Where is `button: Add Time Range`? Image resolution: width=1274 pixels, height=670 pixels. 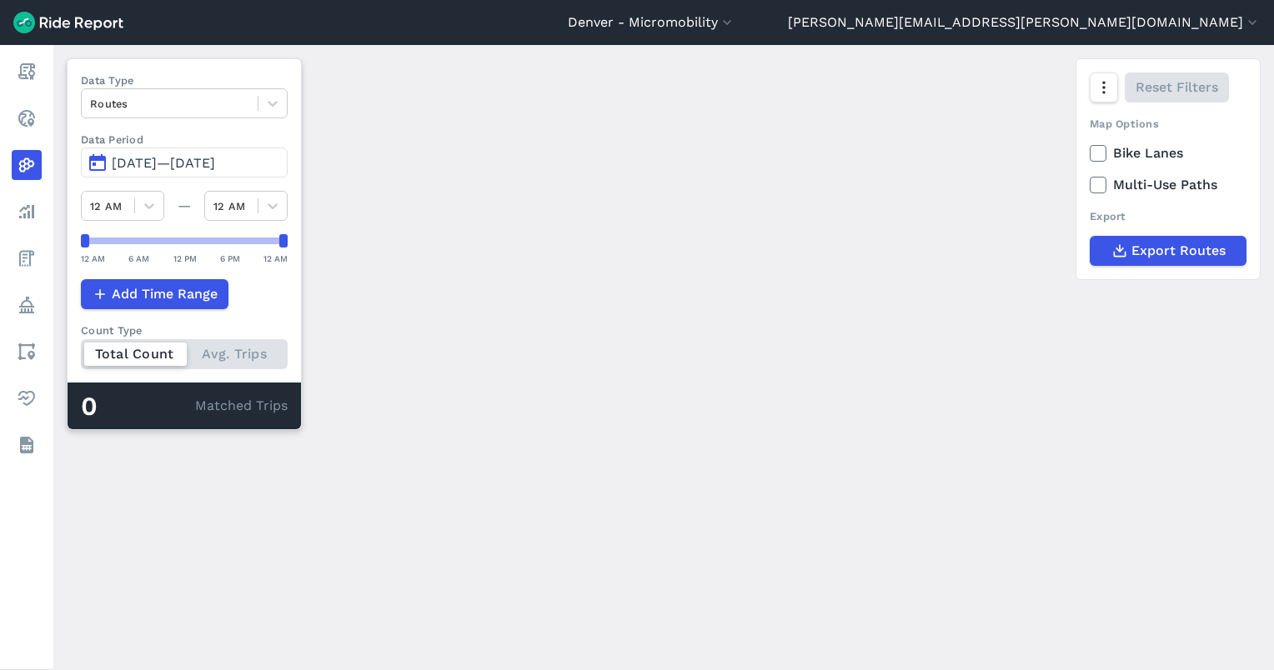 button: Add Time Range is located at coordinates (154, 294).